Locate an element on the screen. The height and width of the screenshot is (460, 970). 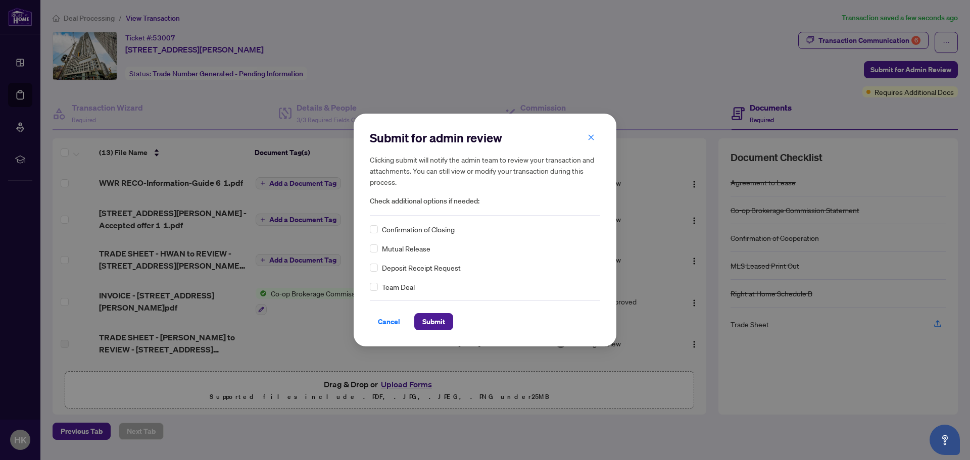
span: Mutual Release is located at coordinates (406, 249).